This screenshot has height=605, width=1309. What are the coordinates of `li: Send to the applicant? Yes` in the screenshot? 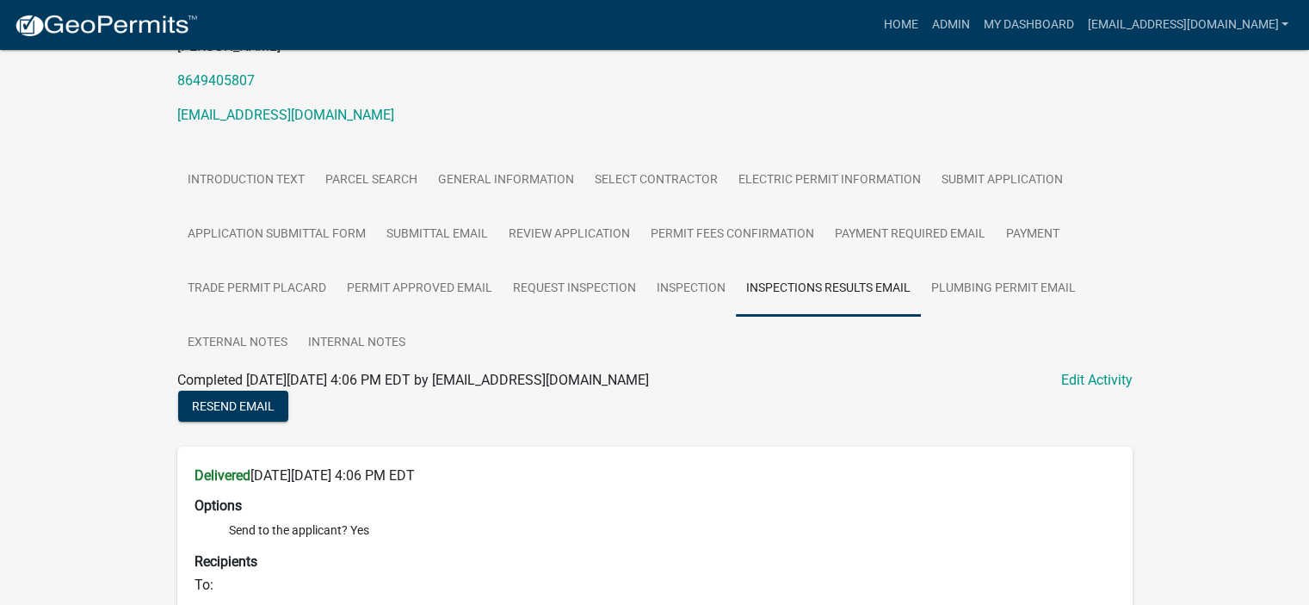 It's located at (672, 530).